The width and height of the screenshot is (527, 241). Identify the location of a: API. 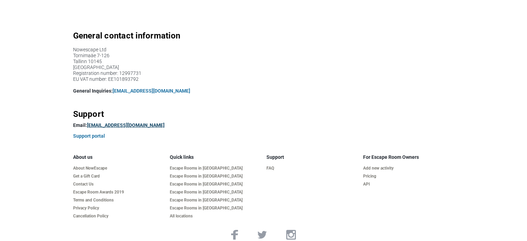
(409, 184).